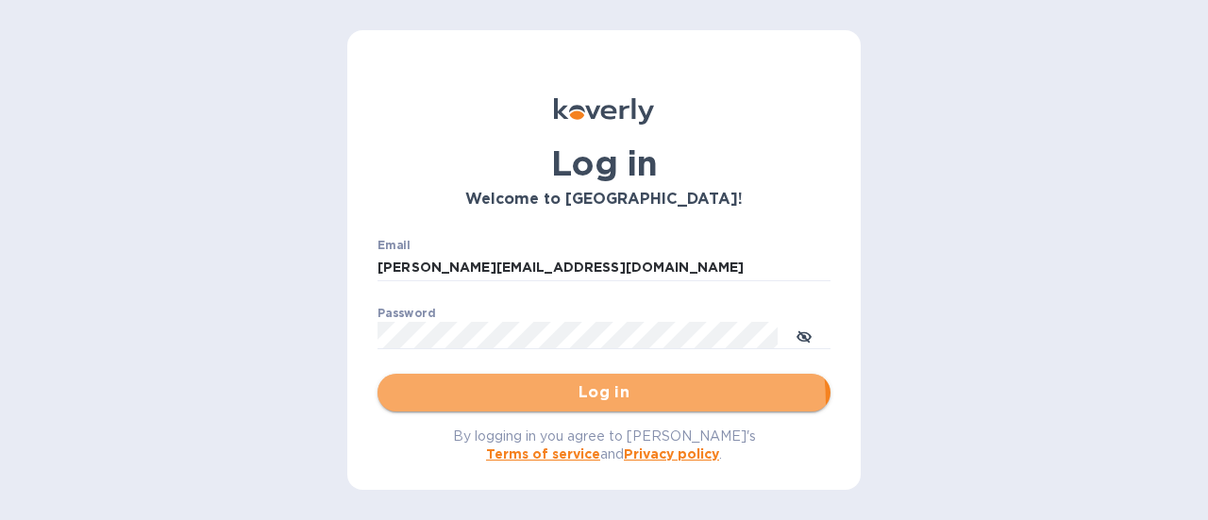  Describe the element at coordinates (604, 268) in the screenshot. I see `input: Enter email address` at that location.